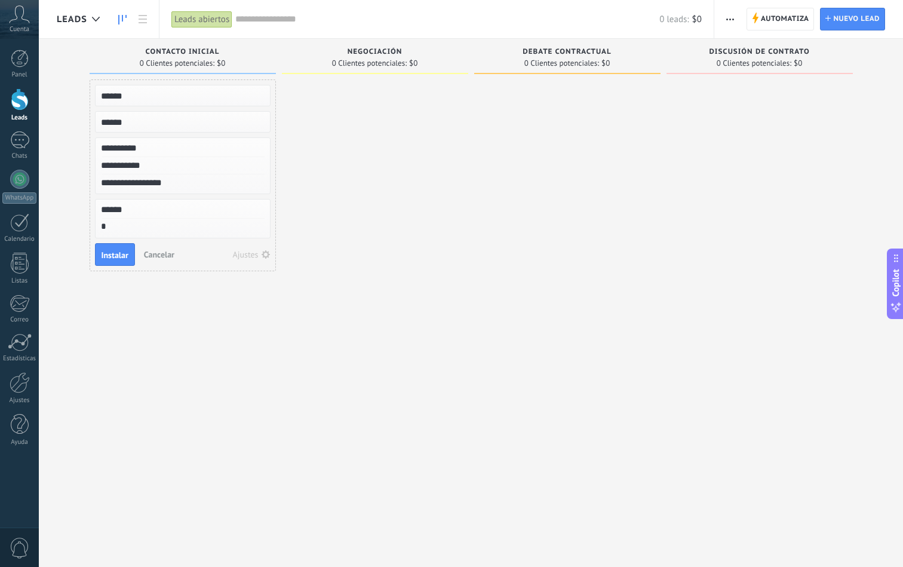 This screenshot has width=903, height=567. Describe the element at coordinates (780, 19) in the screenshot. I see `a: Automatiza` at that location.